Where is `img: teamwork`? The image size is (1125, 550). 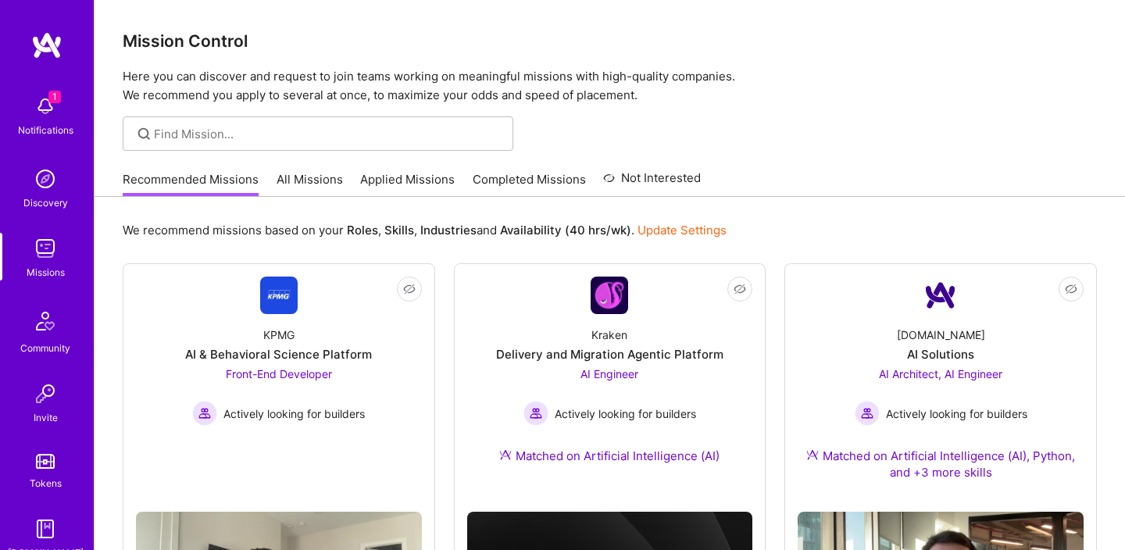 img: teamwork is located at coordinates (45, 248).